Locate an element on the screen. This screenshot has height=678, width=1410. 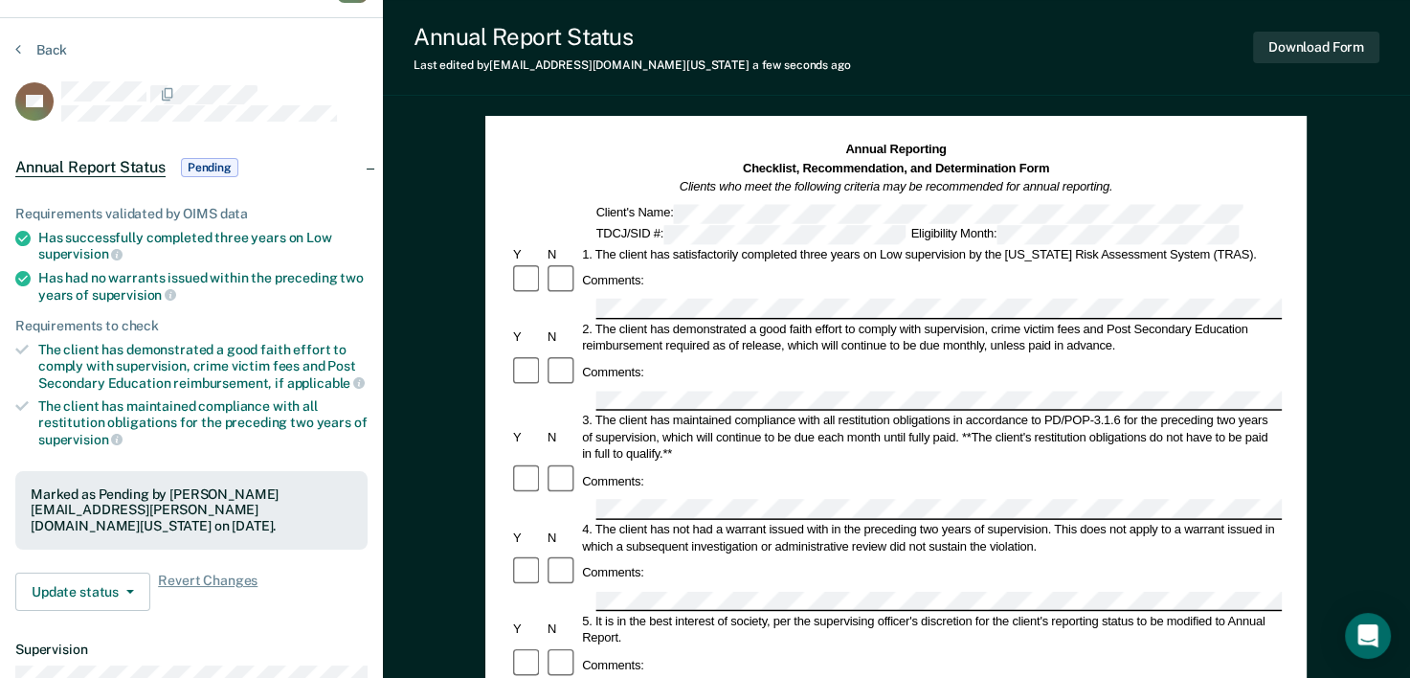
div: The client has demonstrated a good faith effort to comply with supervision, crime victim fees and... is located at coordinates (203, 366).